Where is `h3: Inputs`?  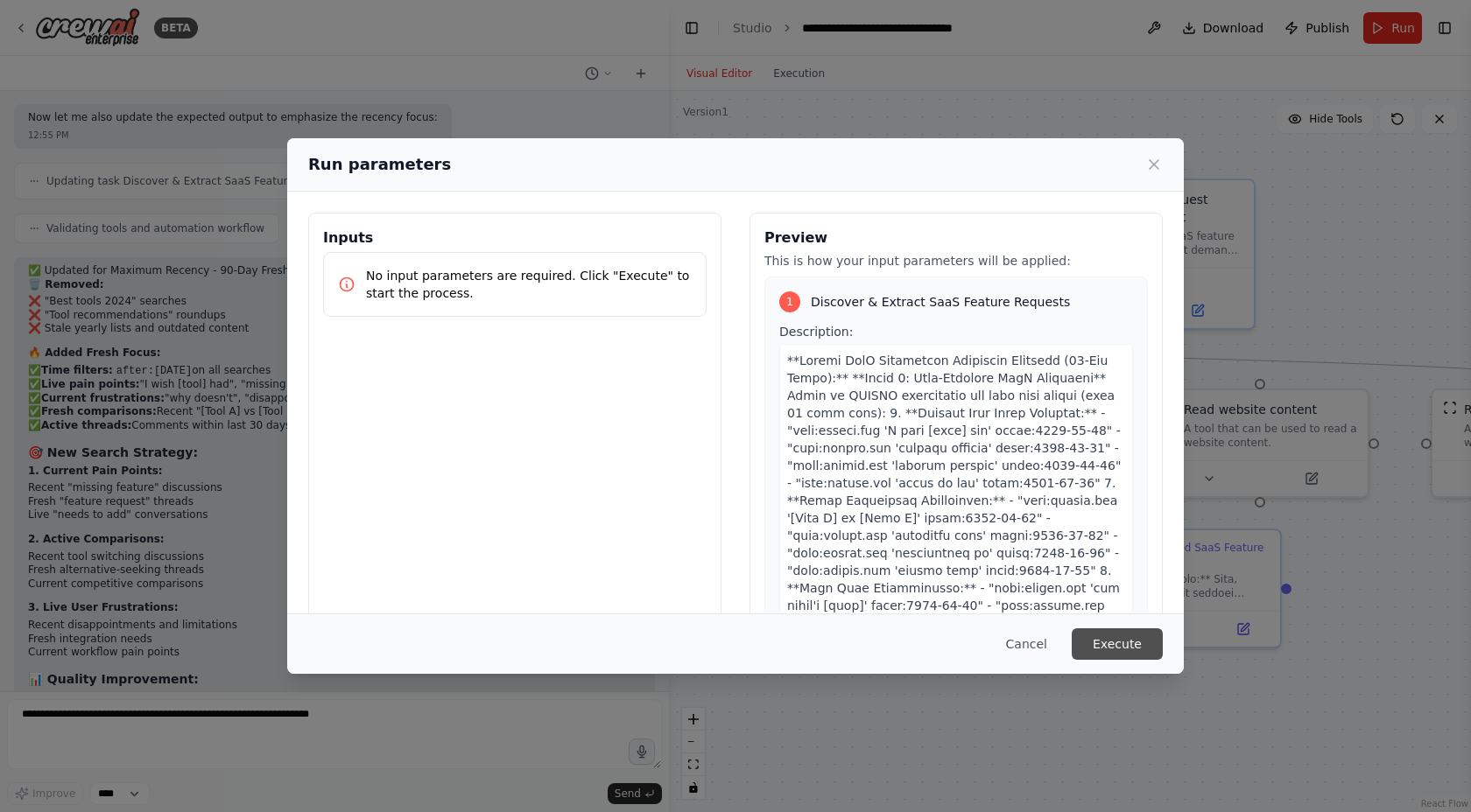 h3: Inputs is located at coordinates (515, 238).